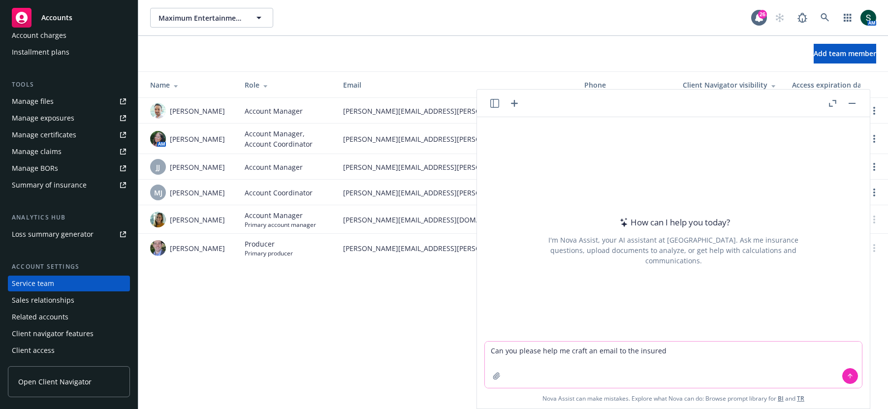 This screenshot has height=409, width=888. What do you see at coordinates (762, 14) in the screenshot?
I see `div: 26` at bounding box center [762, 14].